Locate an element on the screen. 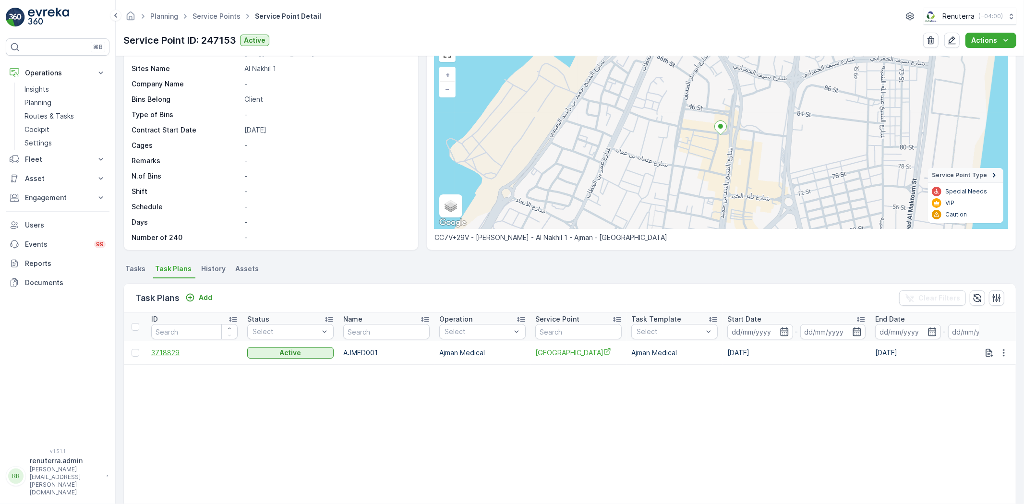 Image resolution: width=1024 pixels, height=504 pixels. p: Settings is located at coordinates (38, 143).